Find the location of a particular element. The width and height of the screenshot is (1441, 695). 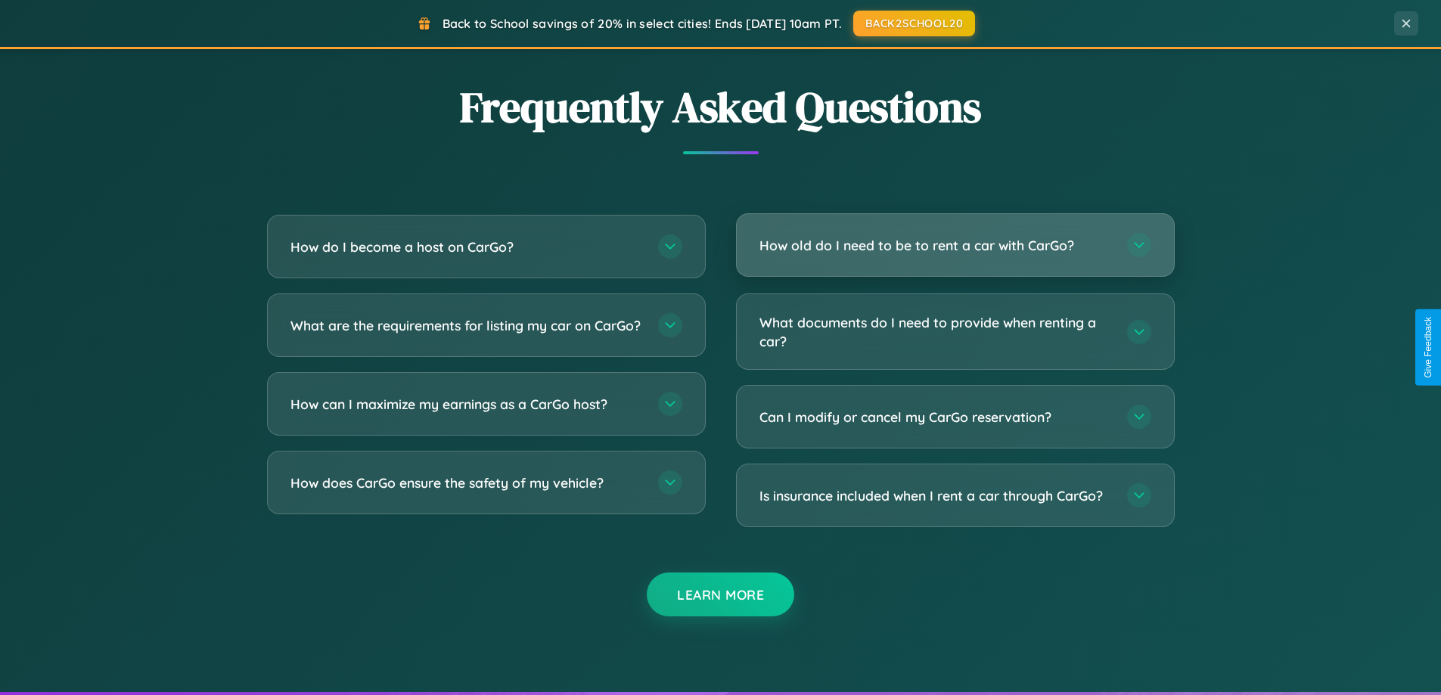

h3: How old do I need to be to rent a car with CarGo? is located at coordinates (936, 245).